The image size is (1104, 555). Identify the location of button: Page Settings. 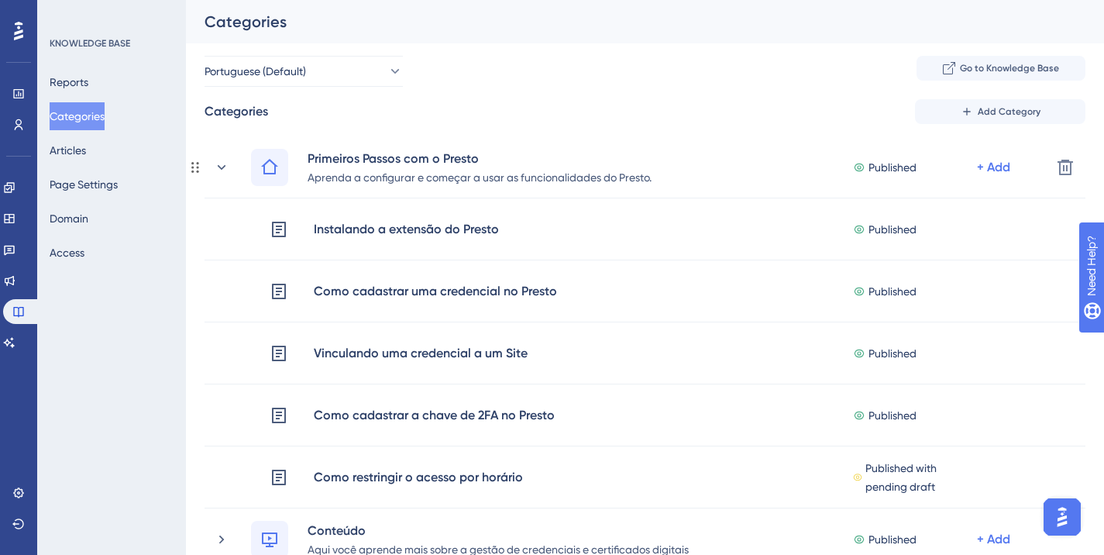
(84, 184).